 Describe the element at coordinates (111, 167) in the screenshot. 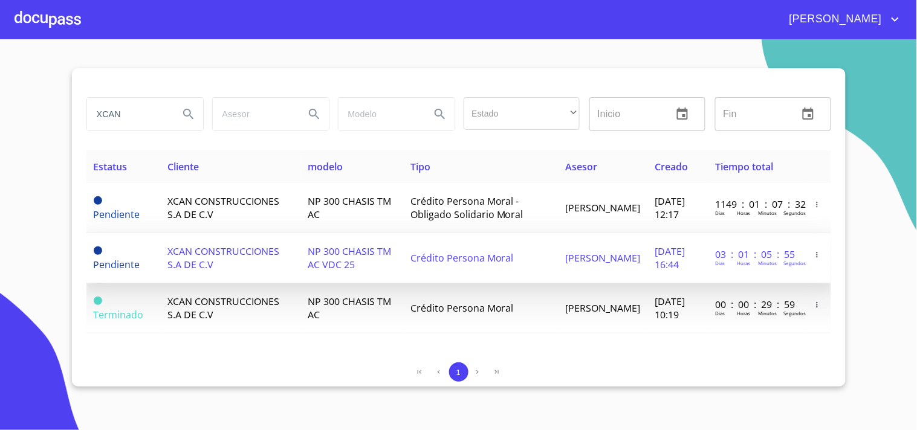

I see `span: Estatus` at that location.